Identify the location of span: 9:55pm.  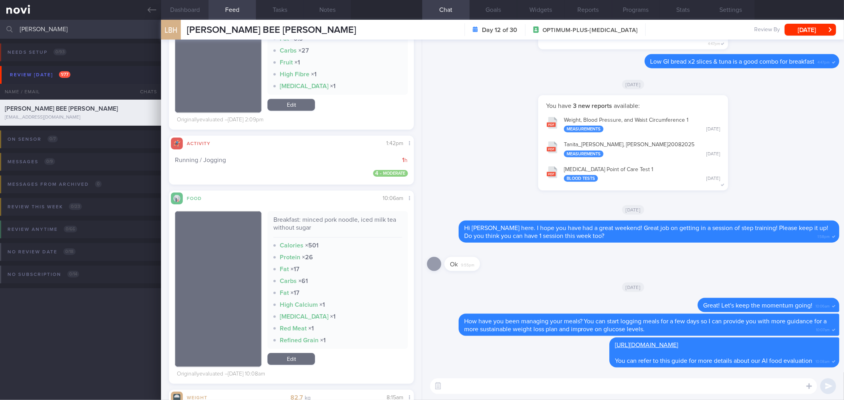
(468, 264).